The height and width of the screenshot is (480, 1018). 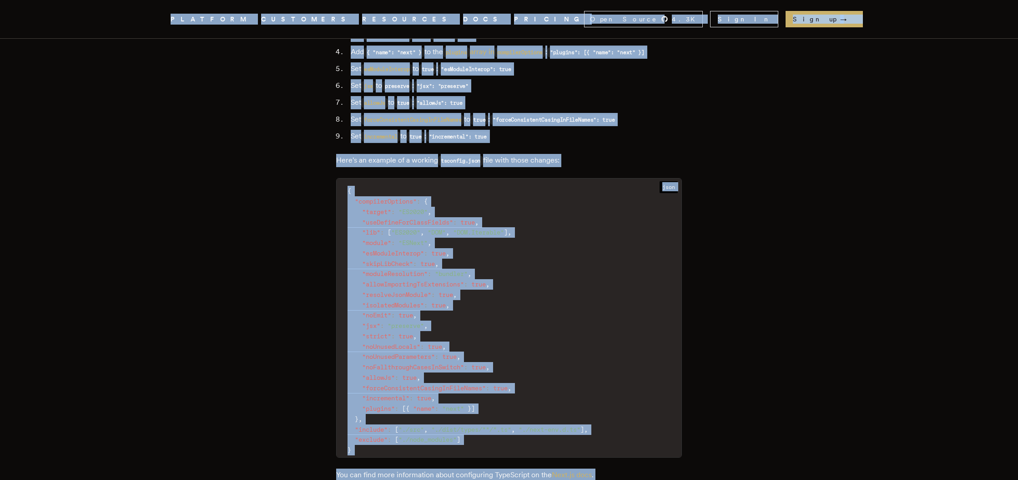 What do you see at coordinates (379, 377) in the screenshot?
I see `span: "allowJs"` at bounding box center [379, 377].